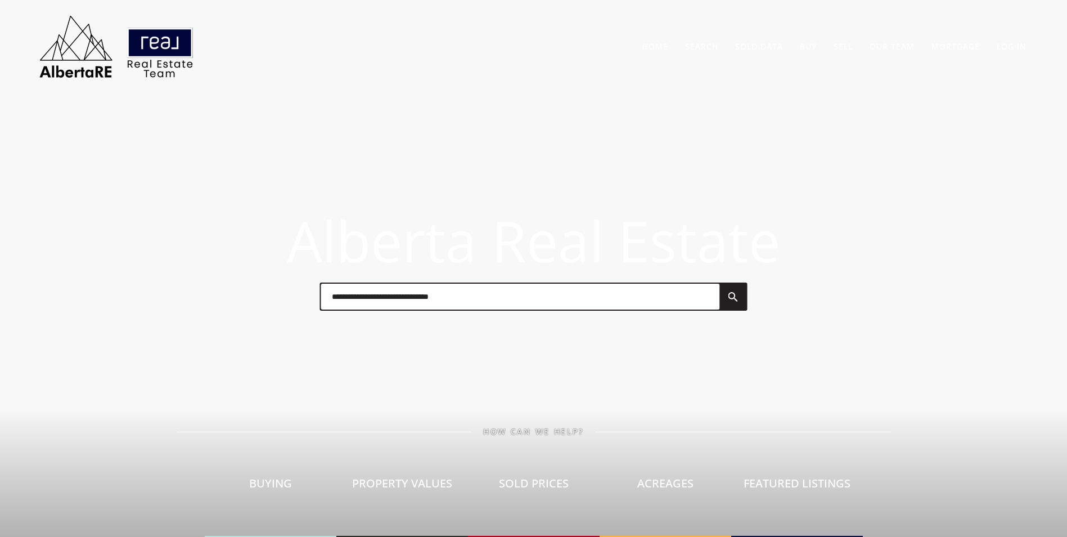  Describe the element at coordinates (402, 486) in the screenshot. I see `a: Property Values` at that location.